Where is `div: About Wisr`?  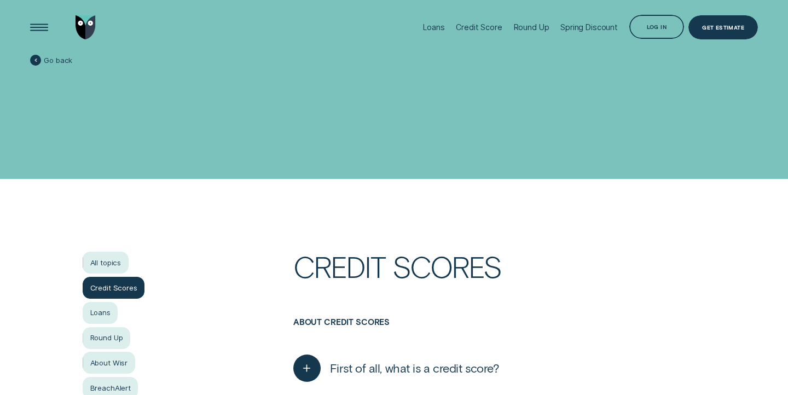 div: About Wisr is located at coordinates (108, 363).